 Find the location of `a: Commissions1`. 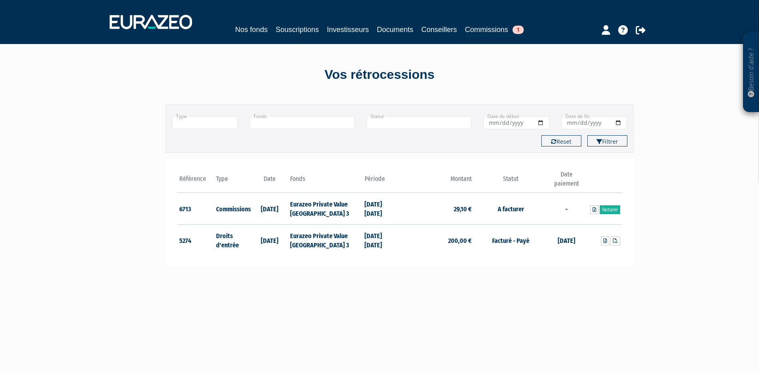

a: Commissions1 is located at coordinates (494, 30).